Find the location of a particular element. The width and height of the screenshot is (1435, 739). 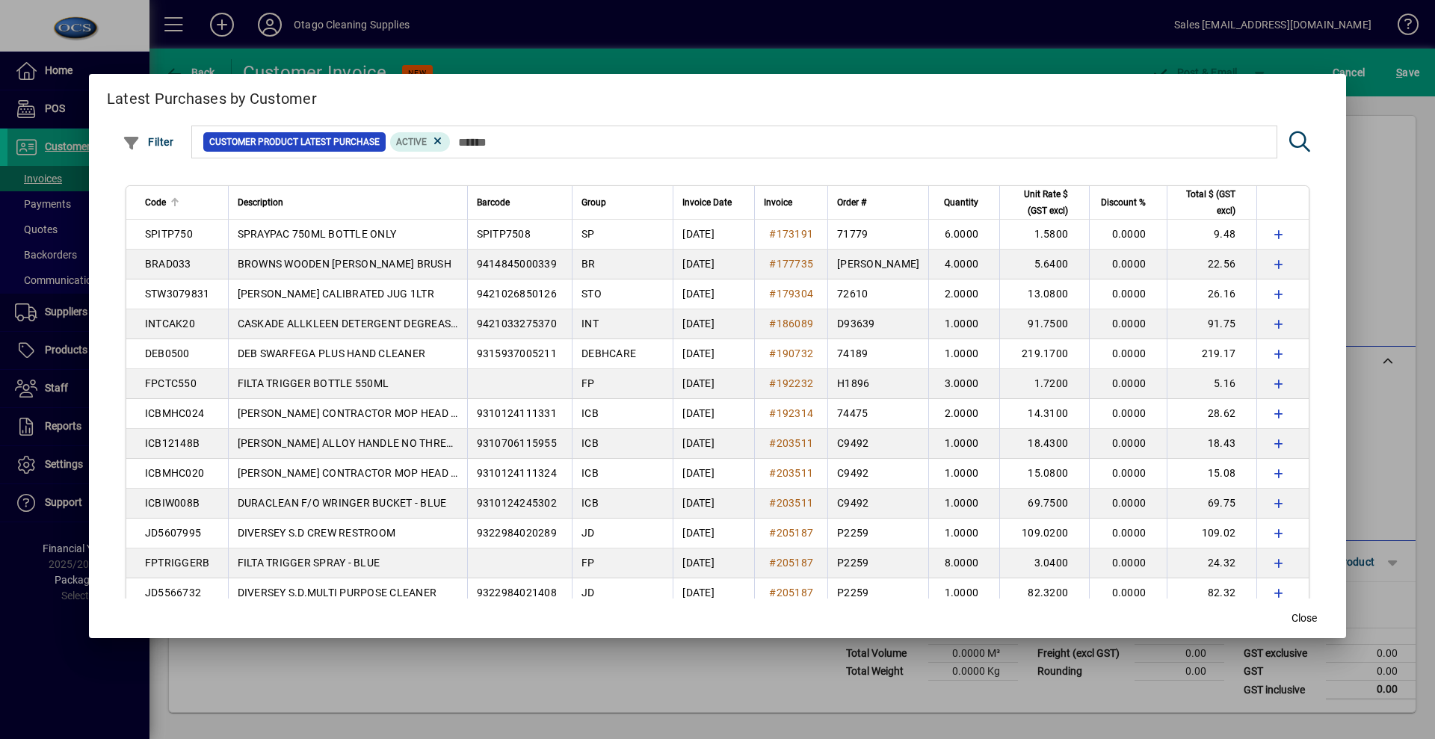

td: 74189 is located at coordinates (878, 354).